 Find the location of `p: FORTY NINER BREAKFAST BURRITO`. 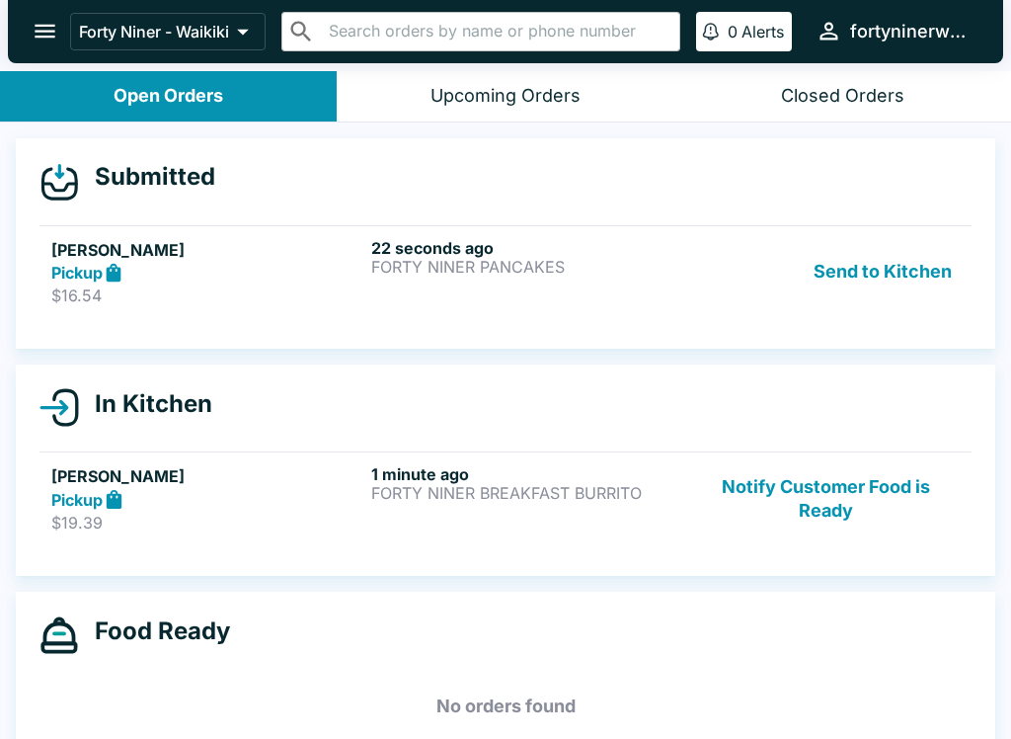

p: FORTY NINER BREAKFAST BURRITO is located at coordinates (527, 493).